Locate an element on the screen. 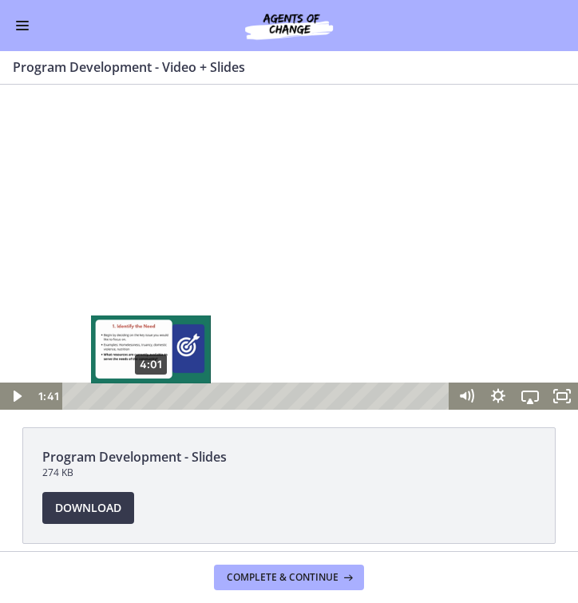 This screenshot has height=603, width=578. a: Download is located at coordinates (88, 508).